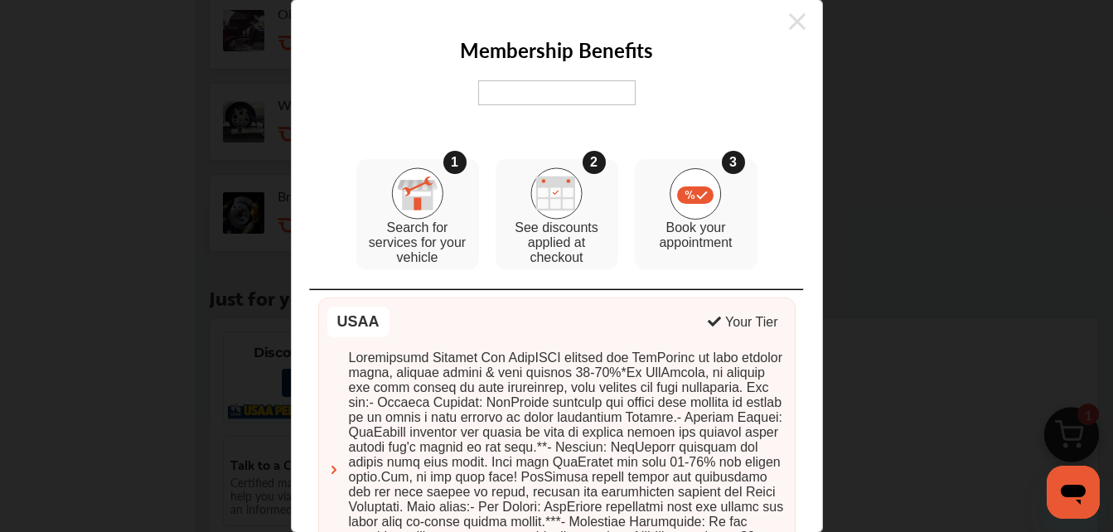 This screenshot has height=532, width=1113. What do you see at coordinates (556, 193) in the screenshot?
I see `img: step_2.918256d4.svg` at bounding box center [556, 193].